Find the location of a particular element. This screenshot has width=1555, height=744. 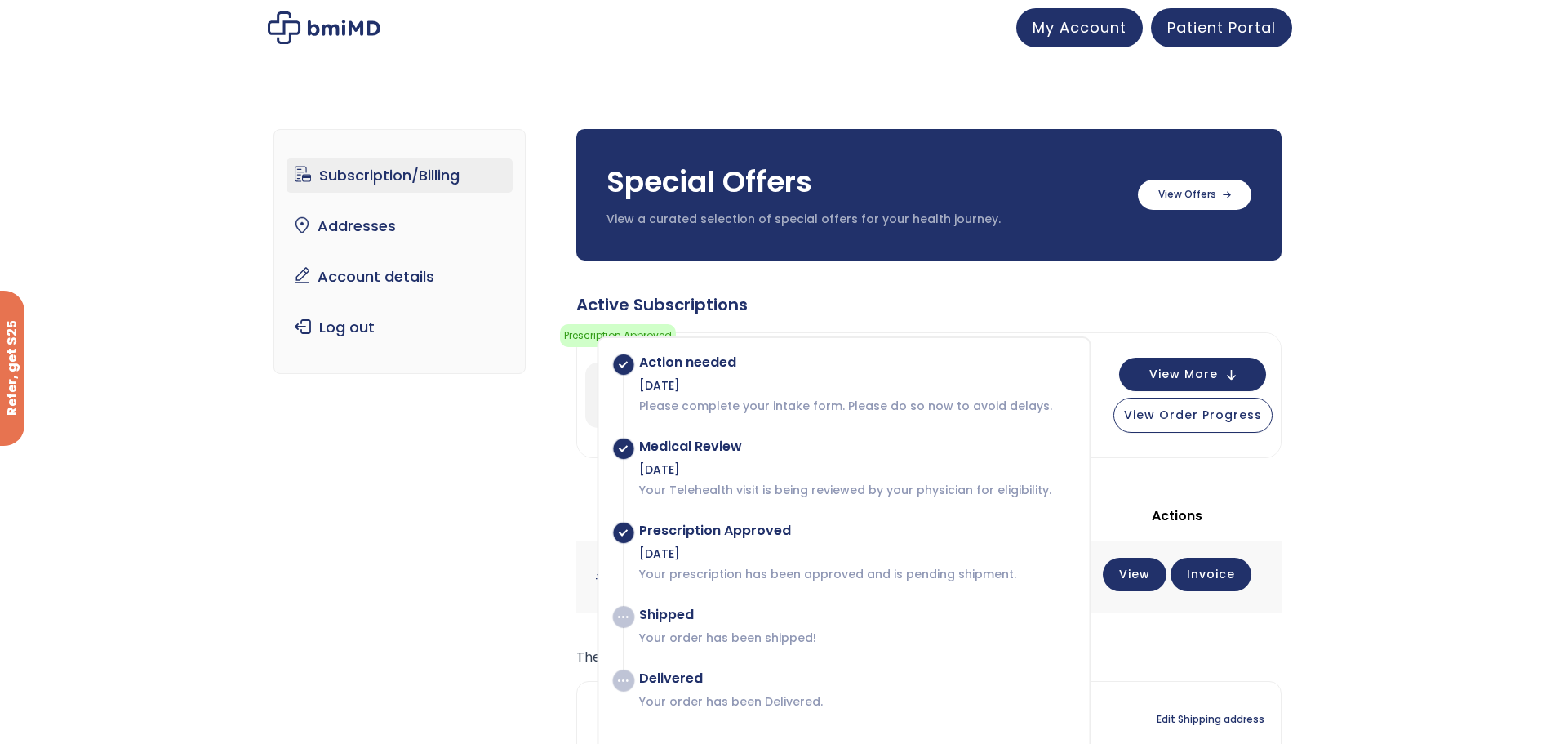

span: Actions is located at coordinates (1177, 515).